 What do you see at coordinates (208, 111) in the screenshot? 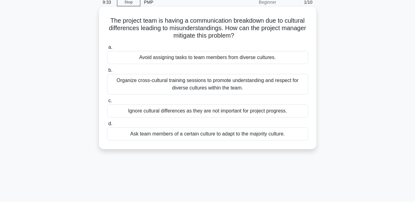
I see `div: Ignore cultural differences as they are not important for project progress.` at bounding box center [208, 111].